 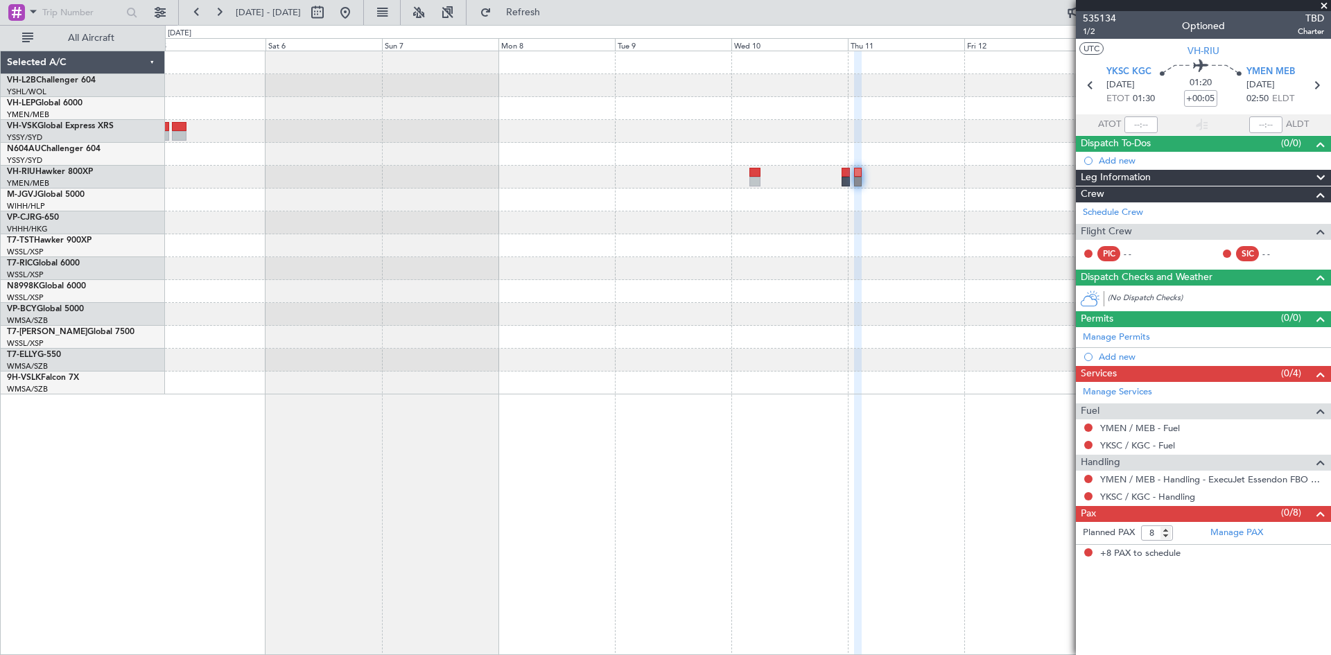 I want to click on span: Dispatch Checks and Weather, so click(x=1147, y=277).